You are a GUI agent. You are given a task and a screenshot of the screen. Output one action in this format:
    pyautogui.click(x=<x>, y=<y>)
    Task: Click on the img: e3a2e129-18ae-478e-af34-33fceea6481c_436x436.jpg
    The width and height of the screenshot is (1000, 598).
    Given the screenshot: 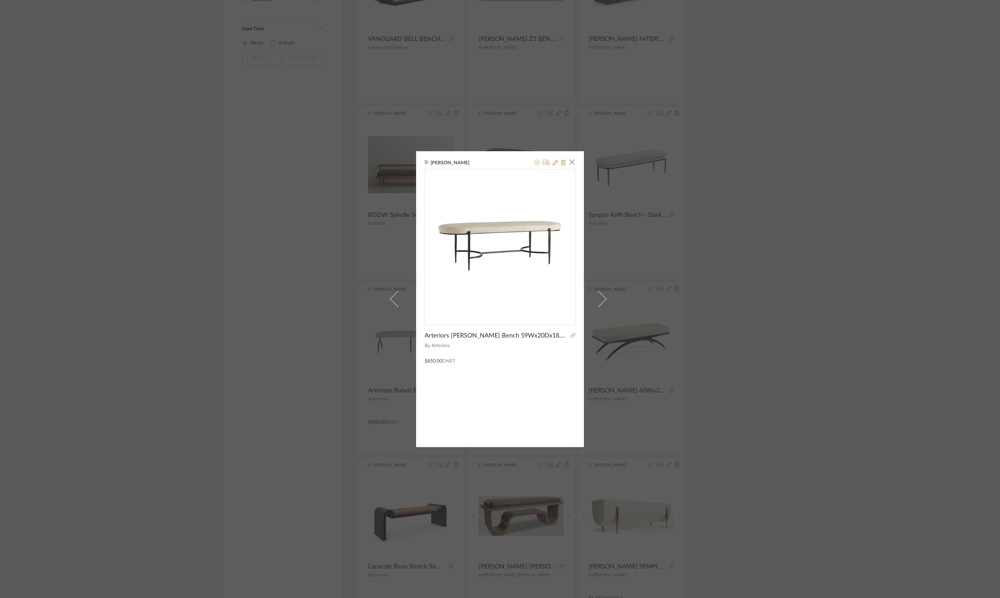 What is the action you would take?
    pyautogui.click(x=500, y=245)
    